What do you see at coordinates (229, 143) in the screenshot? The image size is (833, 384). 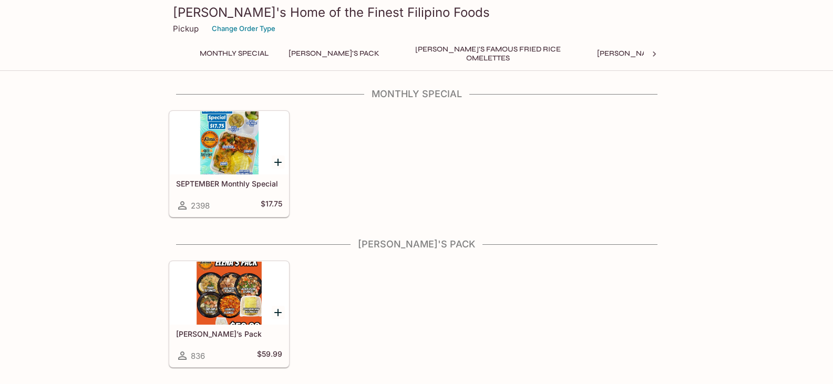 I see `div: SEPTEMBER Monthly Special` at bounding box center [229, 143].